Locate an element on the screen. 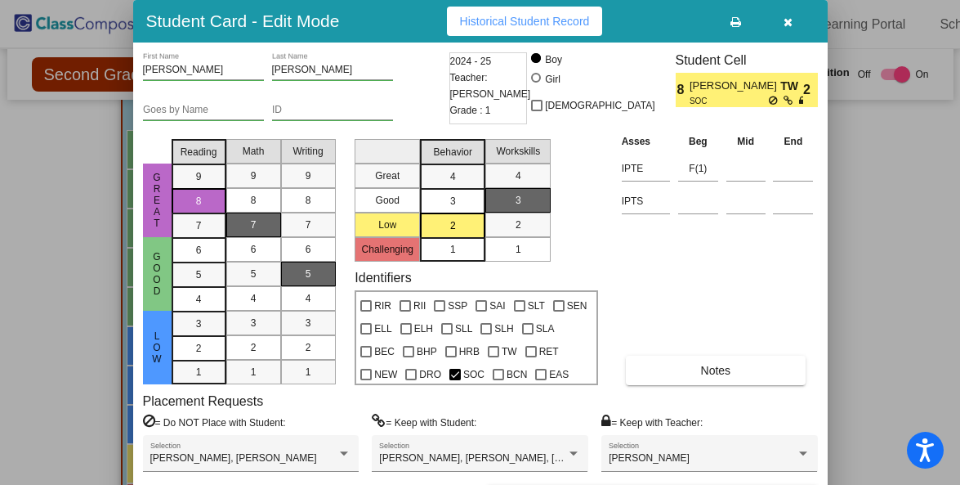 The height and width of the screenshot is (485, 960). label: = Keep with Teacher: is located at coordinates (652, 422).